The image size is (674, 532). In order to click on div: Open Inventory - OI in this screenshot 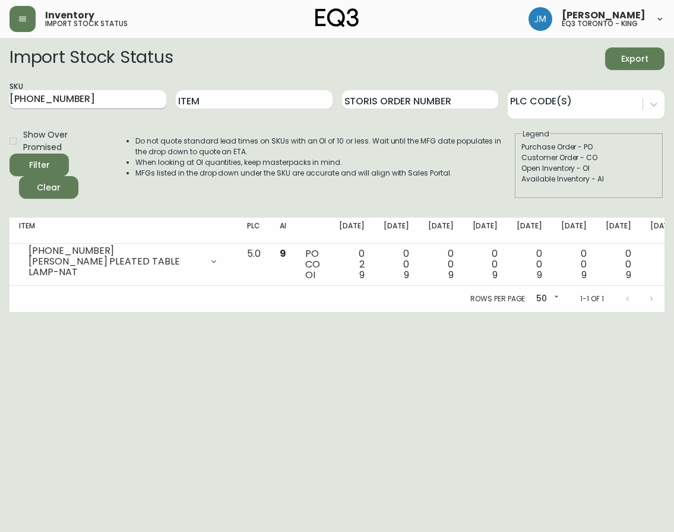, I will do `click(589, 169)`.